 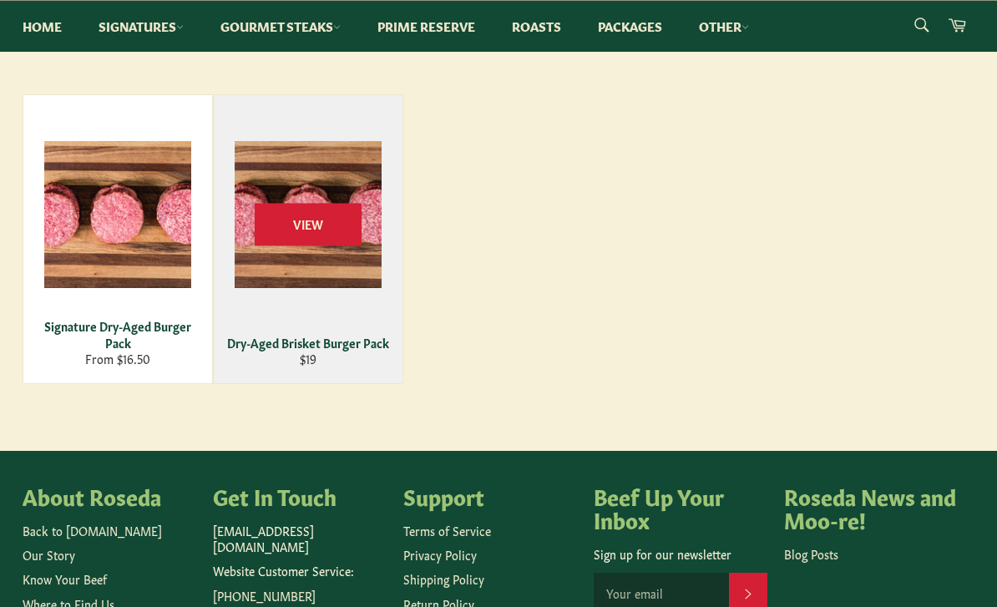 I want to click on img: Signature Dry-Aged Burger Pack, so click(x=118, y=215).